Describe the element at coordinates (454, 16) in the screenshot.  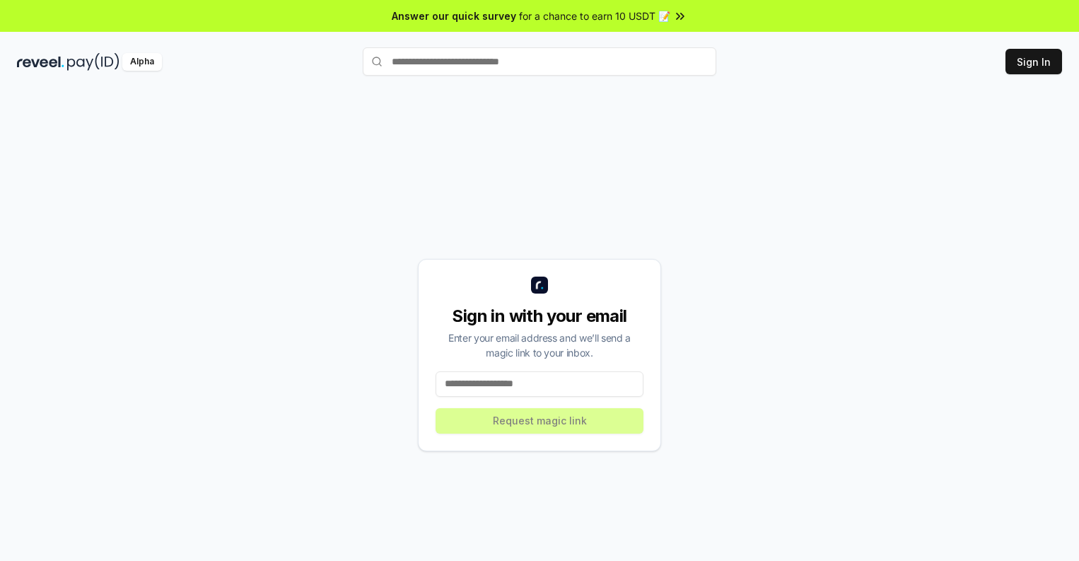
I see `span: Answer our quick survey` at that location.